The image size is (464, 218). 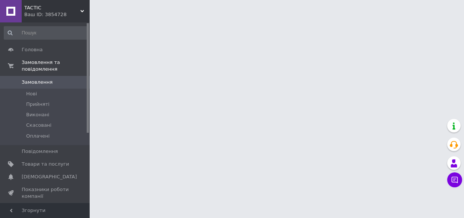 What do you see at coordinates (38, 136) in the screenshot?
I see `span: Оплачені` at bounding box center [38, 136].